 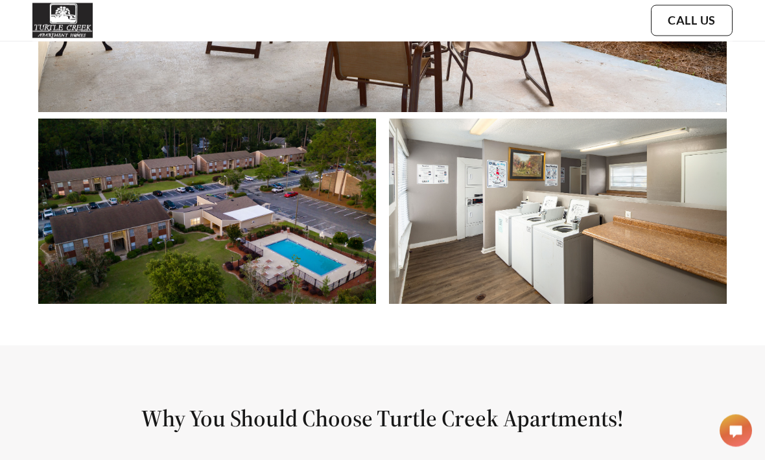 What do you see at coordinates (558, 212) in the screenshot?
I see `img: Laundry Center` at bounding box center [558, 212].